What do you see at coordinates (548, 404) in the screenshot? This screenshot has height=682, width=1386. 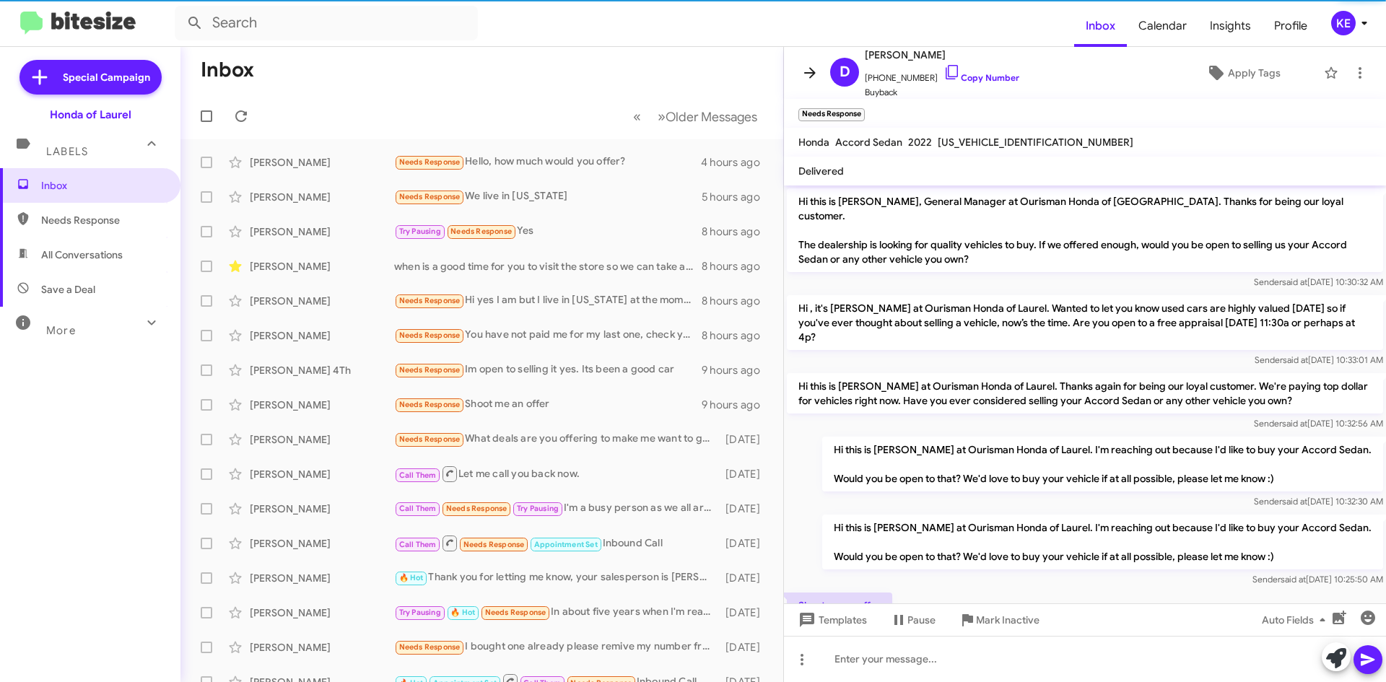 I see `div: Shoot me an offer` at bounding box center [548, 404].